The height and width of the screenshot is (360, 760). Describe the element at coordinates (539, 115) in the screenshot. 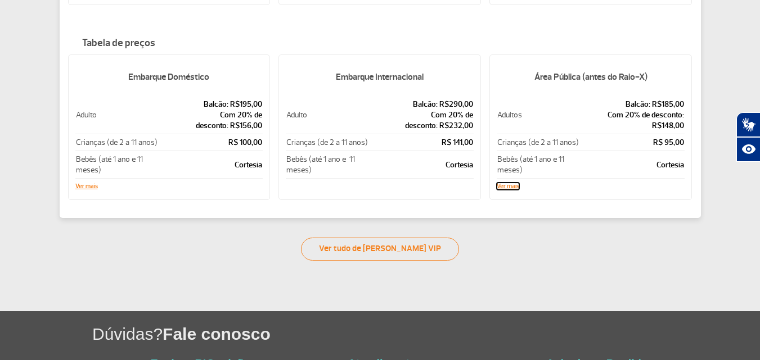

I see `p: Adultos` at that location.